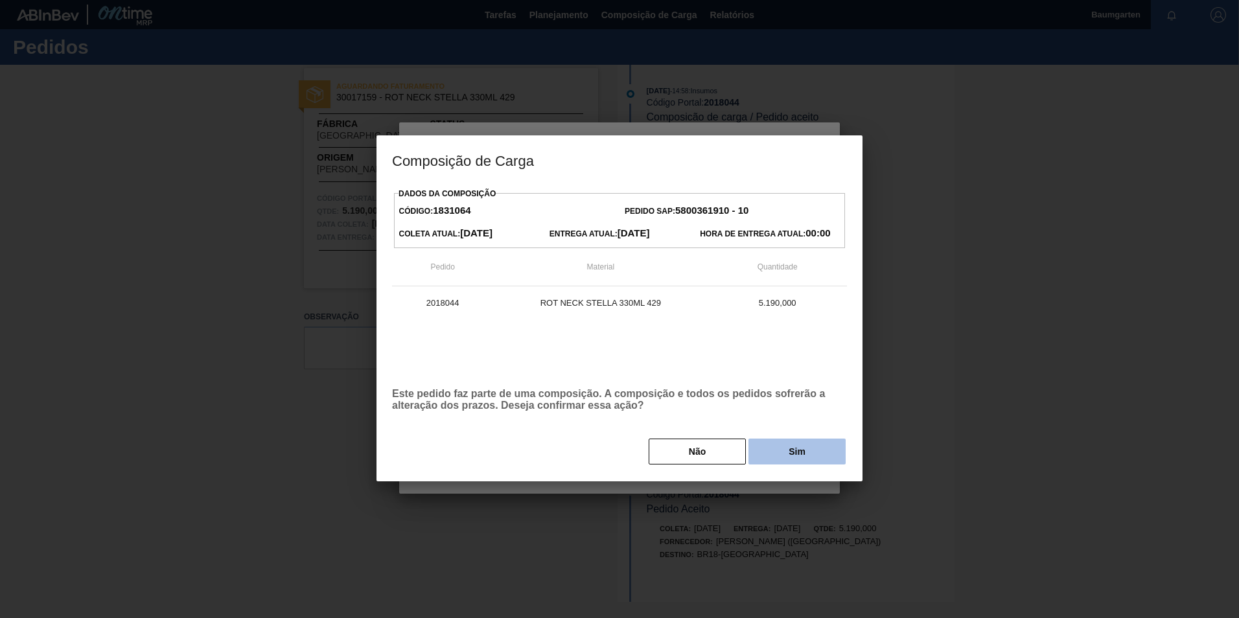 This screenshot has width=1239, height=618. I want to click on strong: 5800361910 - 10, so click(712, 210).